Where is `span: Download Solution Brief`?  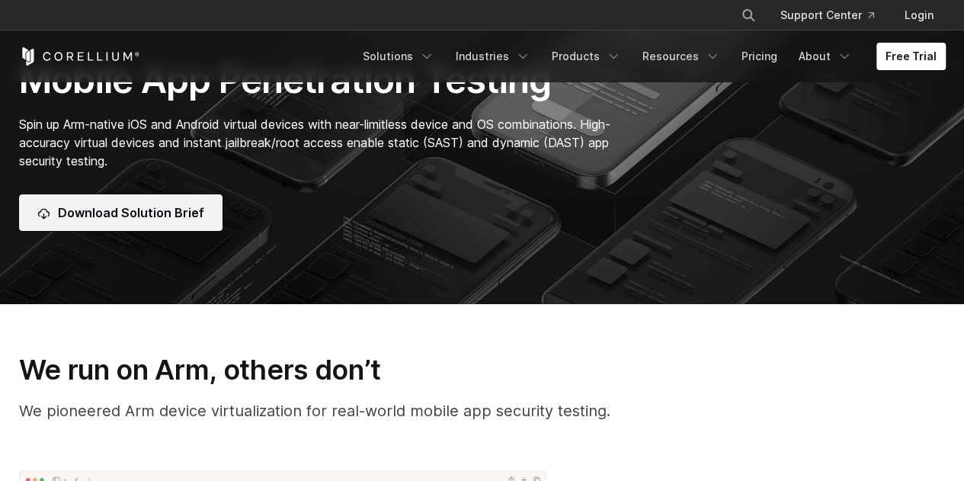 span: Download Solution Brief is located at coordinates (131, 213).